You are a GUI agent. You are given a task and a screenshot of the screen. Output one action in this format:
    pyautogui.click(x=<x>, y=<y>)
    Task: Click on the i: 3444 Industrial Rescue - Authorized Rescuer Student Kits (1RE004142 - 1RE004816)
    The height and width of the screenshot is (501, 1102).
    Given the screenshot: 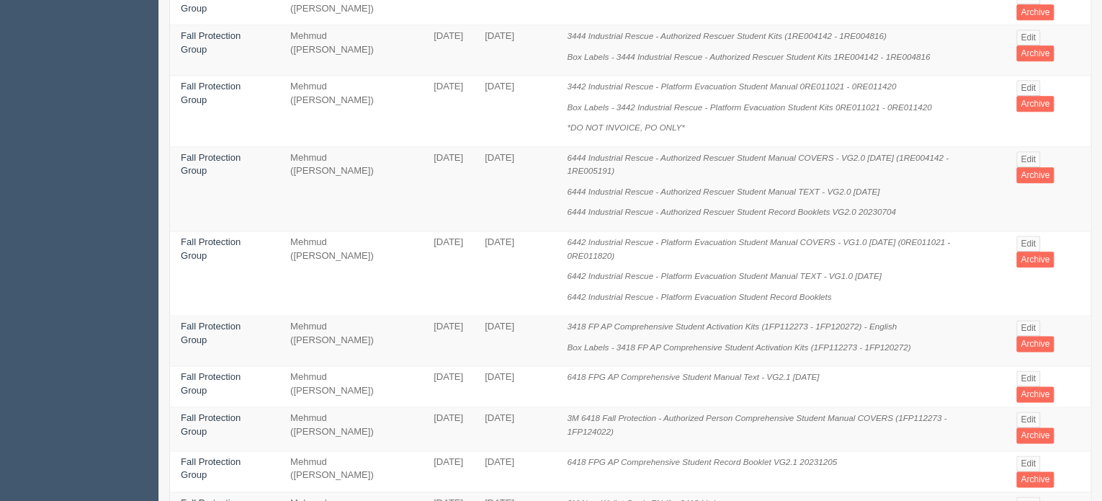 What is the action you would take?
    pyautogui.click(x=726, y=35)
    